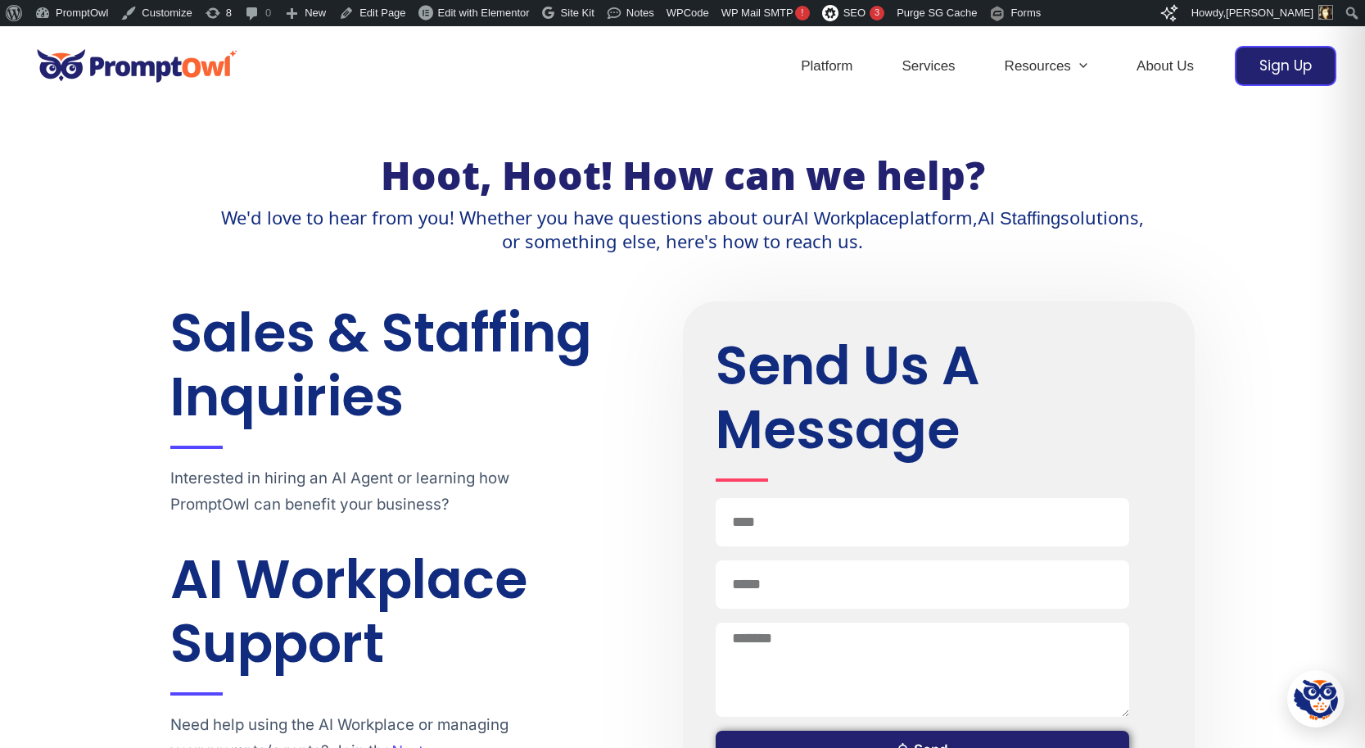 Image resolution: width=1365 pixels, height=748 pixels. Describe the element at coordinates (426, 612) in the screenshot. I see `h3: AI Workplace Support` at that location.